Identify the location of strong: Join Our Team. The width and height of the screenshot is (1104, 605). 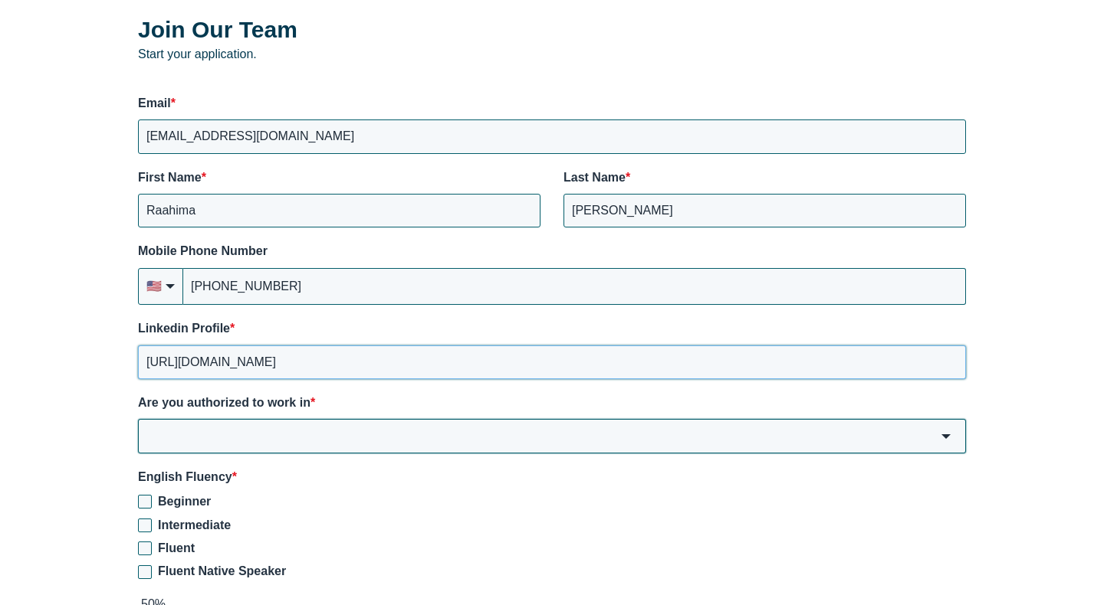
(218, 29).